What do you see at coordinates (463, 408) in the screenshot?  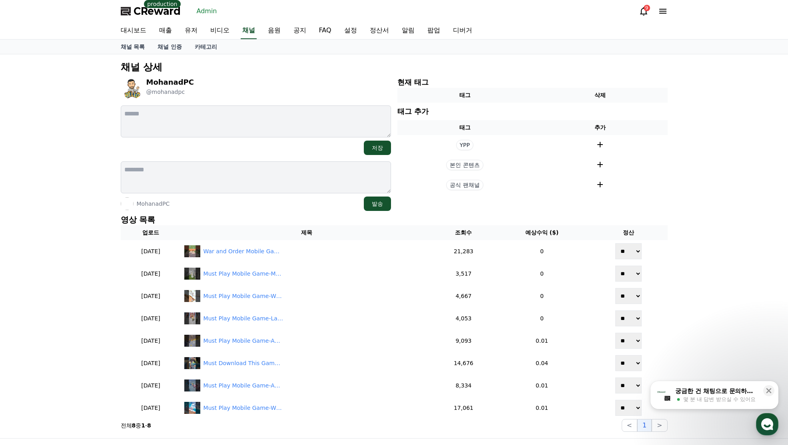 I see `td: 17,061` at bounding box center [463, 408].